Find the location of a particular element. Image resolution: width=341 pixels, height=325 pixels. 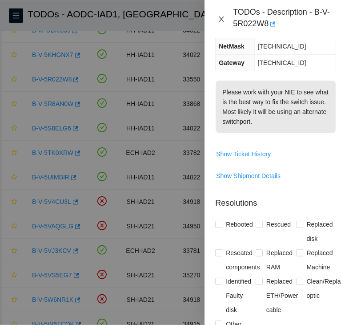

span: Replaced RAM is located at coordinates (279, 260).